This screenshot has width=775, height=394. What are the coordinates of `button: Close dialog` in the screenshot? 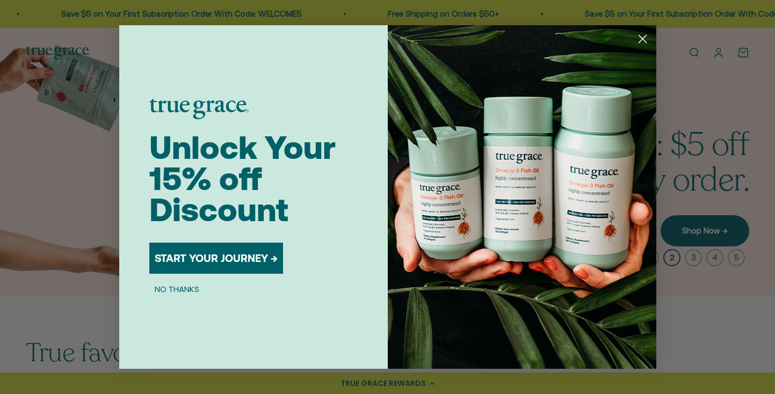 It's located at (642, 39).